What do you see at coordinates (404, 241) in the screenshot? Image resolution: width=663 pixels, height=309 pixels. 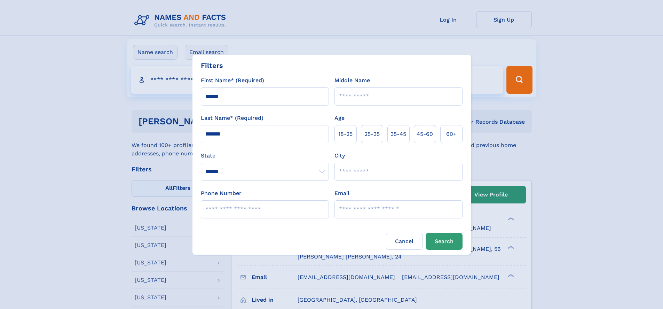 I see `label: Cancel` at bounding box center [404, 241].